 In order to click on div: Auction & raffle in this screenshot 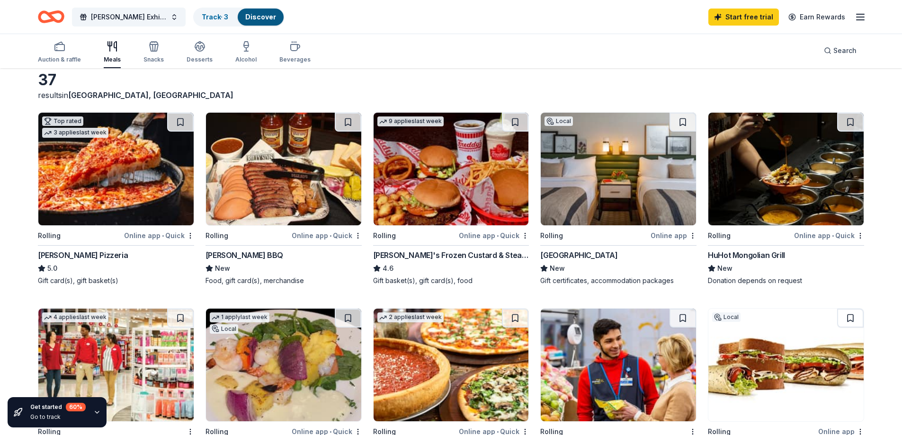, I will do `click(59, 60)`.